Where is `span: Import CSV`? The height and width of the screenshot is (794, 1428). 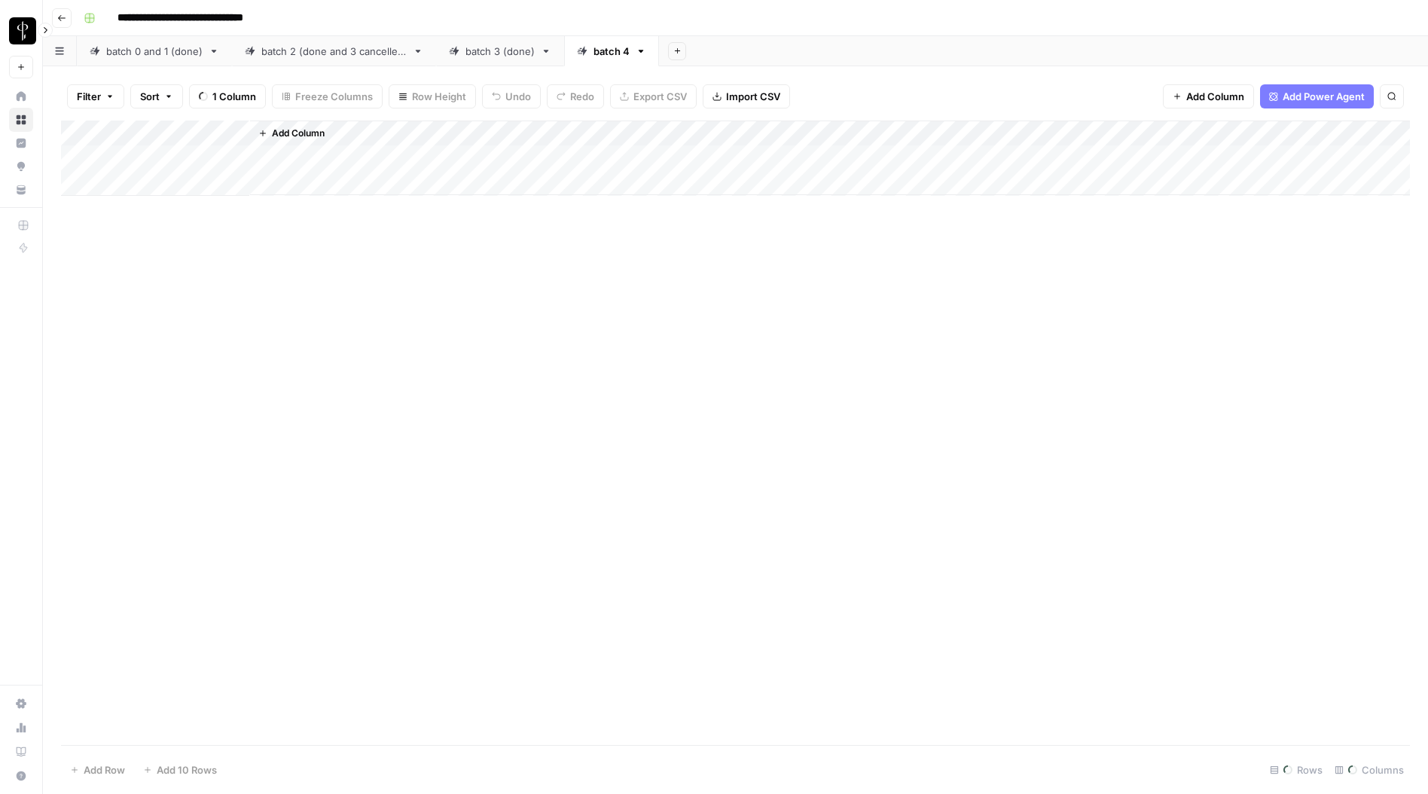
span: Import CSV is located at coordinates (753, 96).